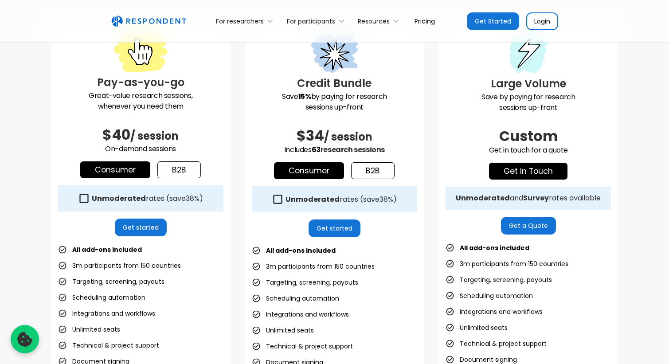 The width and height of the screenshot is (669, 364). I want to click on a: Get Started, so click(493, 21).